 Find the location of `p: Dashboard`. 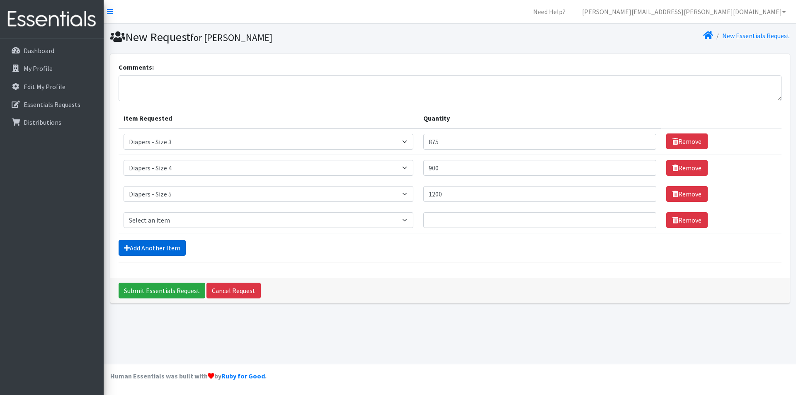

p: Dashboard is located at coordinates (39, 51).